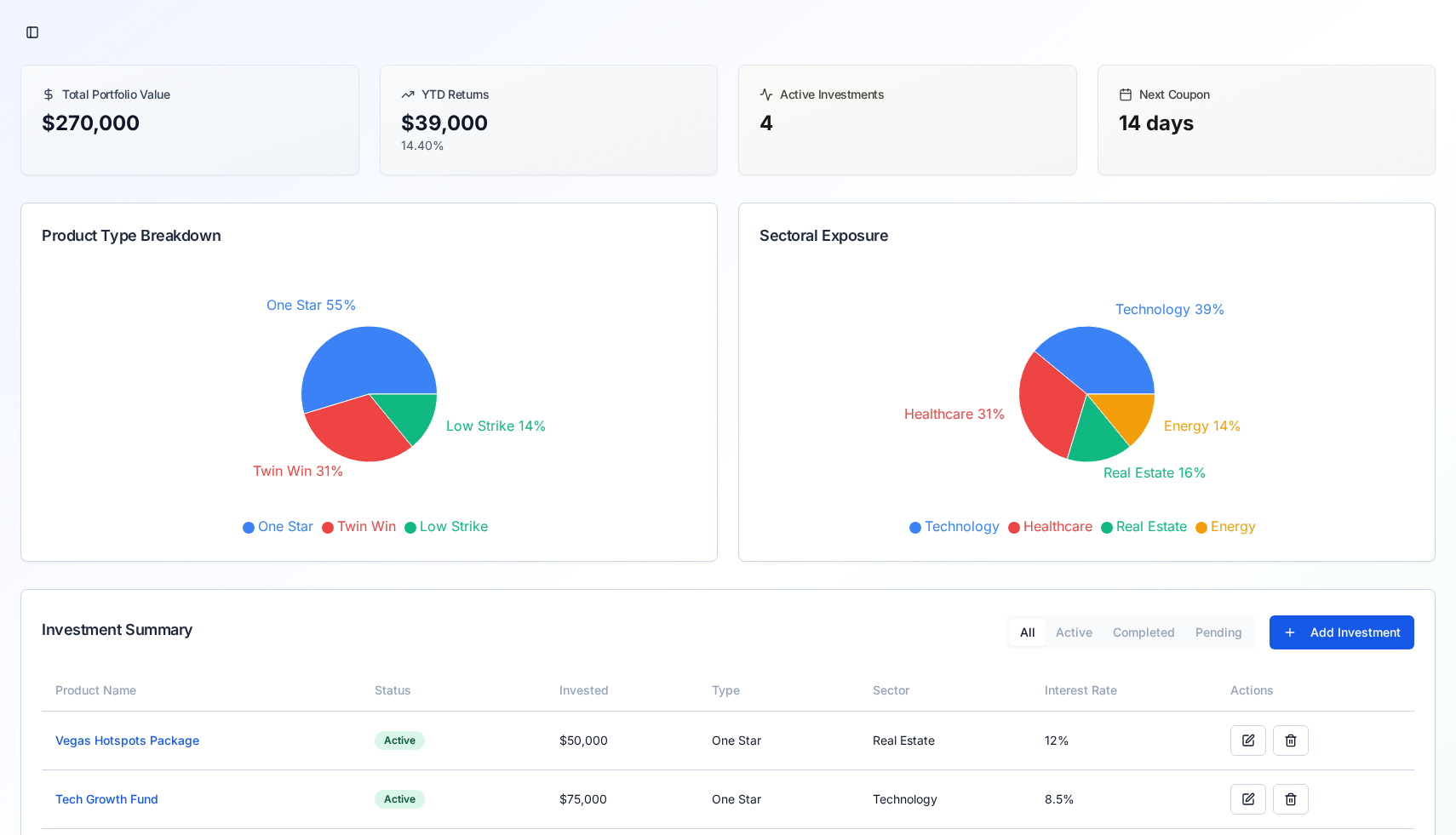 Image resolution: width=1456 pixels, height=835 pixels. I want to click on div: $ 270,000, so click(190, 124).